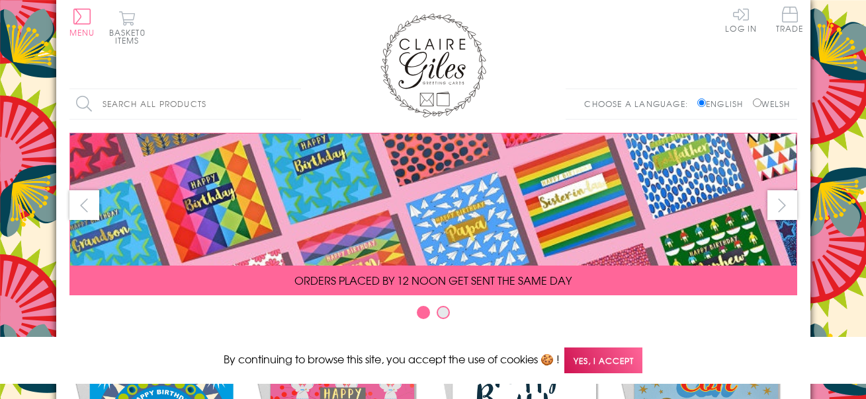 This screenshot has width=866, height=399. Describe the element at coordinates (130, 36) in the screenshot. I see `span: 0 items` at that location.